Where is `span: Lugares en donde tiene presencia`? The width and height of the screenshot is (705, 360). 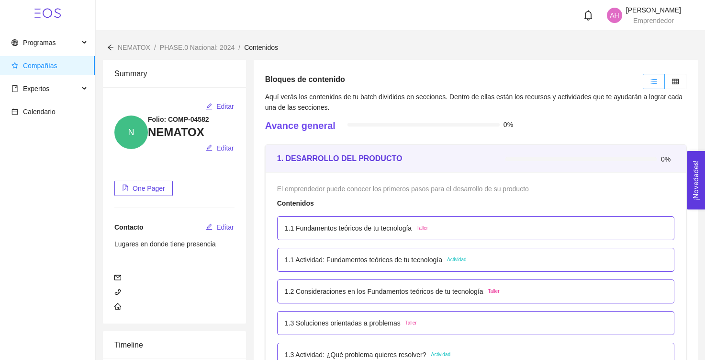 span: Lugares en donde tiene presencia is located at coordinates (165, 244).